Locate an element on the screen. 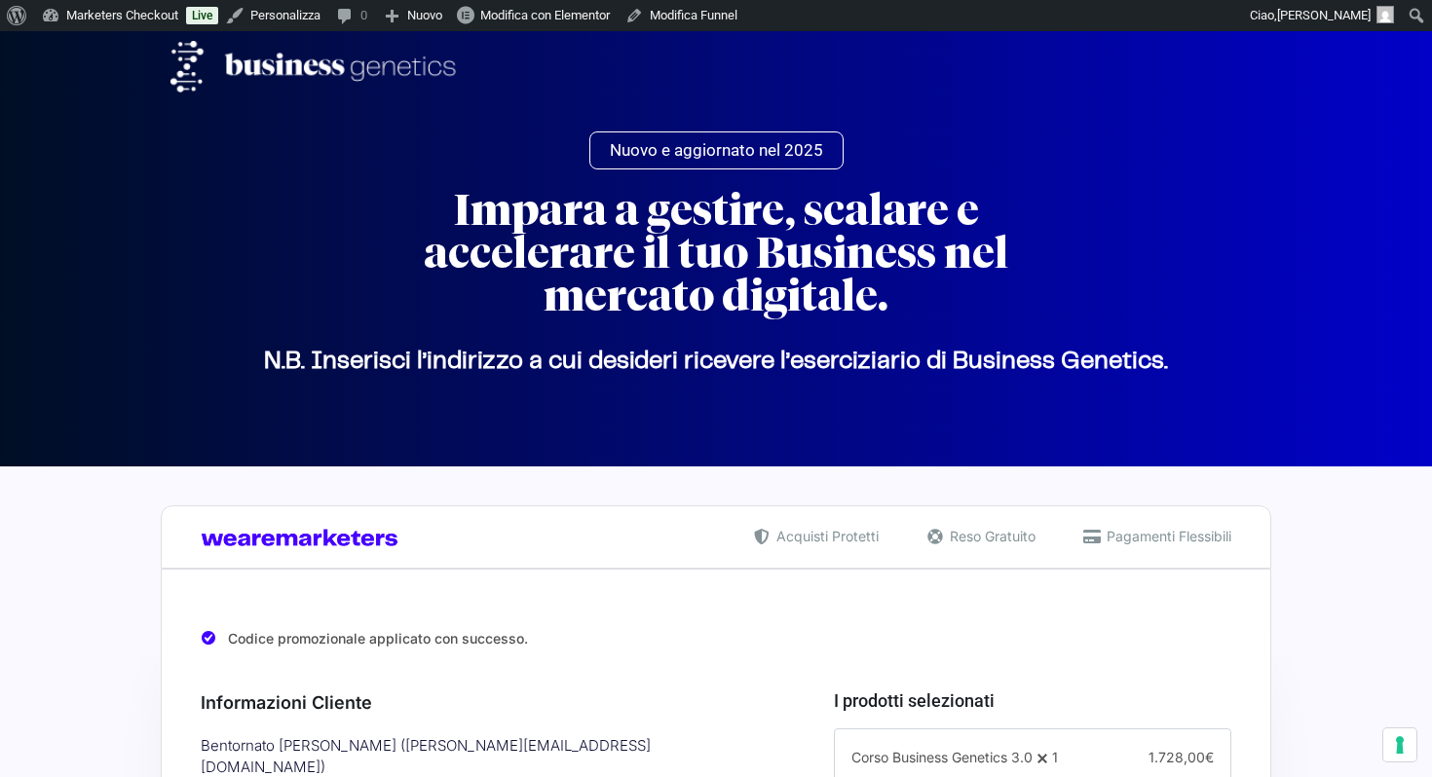 This screenshot has width=1432, height=777. span: Reso Gratuito is located at coordinates (990, 536).